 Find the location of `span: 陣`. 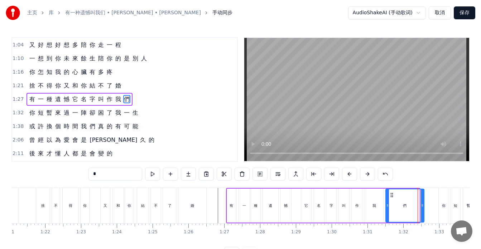

span: 陣 is located at coordinates (84, 113).